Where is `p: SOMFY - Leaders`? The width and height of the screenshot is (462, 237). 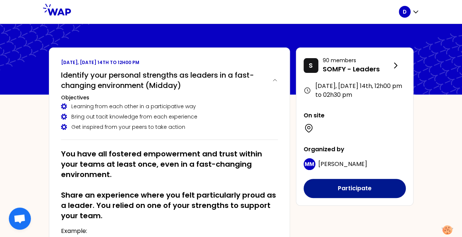
p: SOMFY - Leaders is located at coordinates (357, 69).